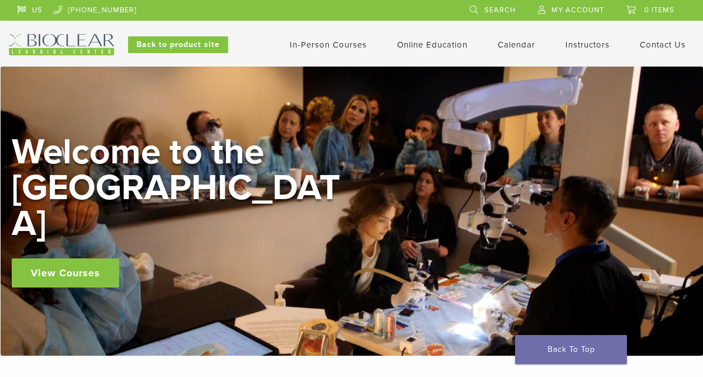 This screenshot has height=377, width=703. What do you see at coordinates (517, 45) in the screenshot?
I see `a: Calendar` at bounding box center [517, 45].